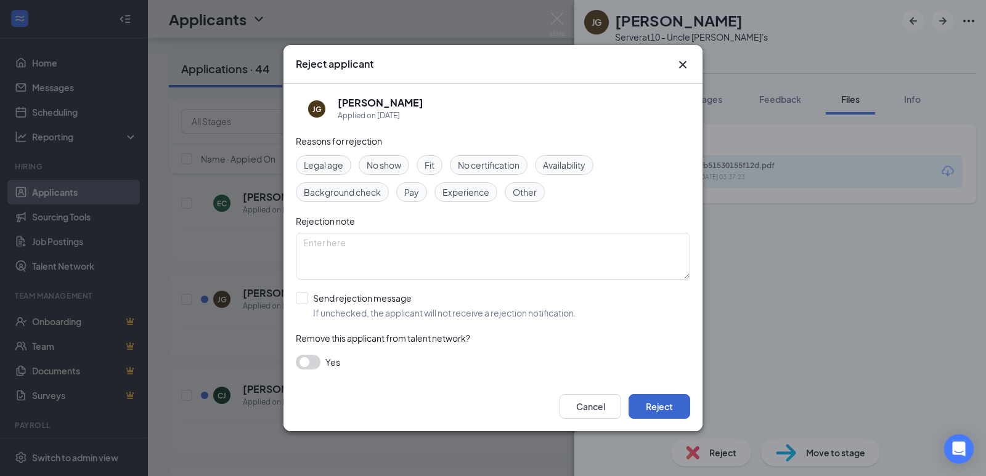 This screenshot has height=476, width=986. Describe the element at coordinates (524, 192) in the screenshot. I see `span: Other` at that location.